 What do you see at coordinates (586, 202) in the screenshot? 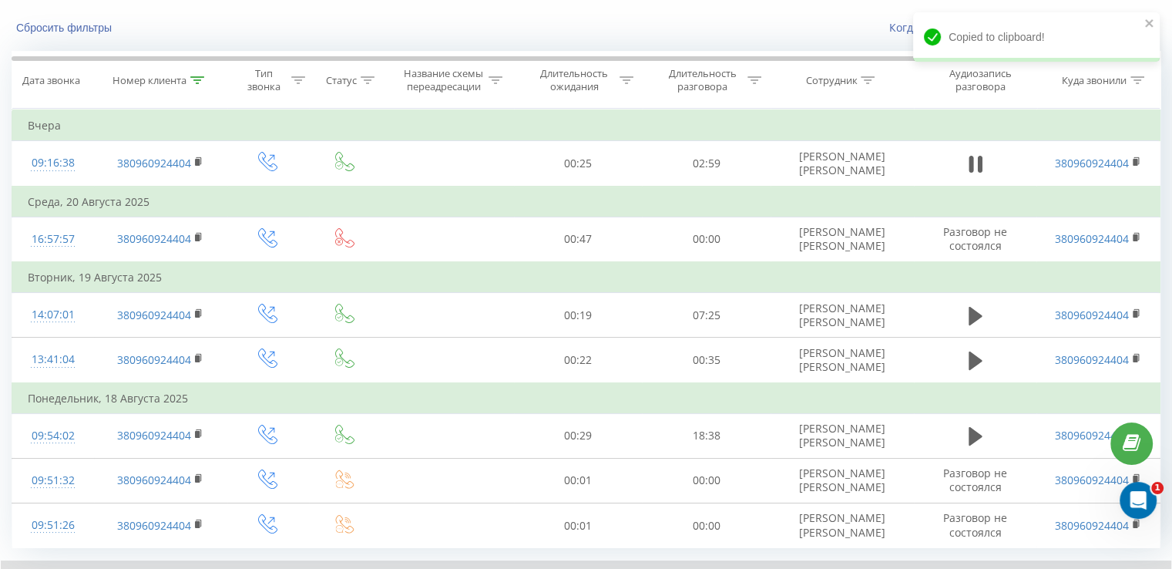
I see `td: Среда, 20 Августа 2025` at bounding box center [586, 202].